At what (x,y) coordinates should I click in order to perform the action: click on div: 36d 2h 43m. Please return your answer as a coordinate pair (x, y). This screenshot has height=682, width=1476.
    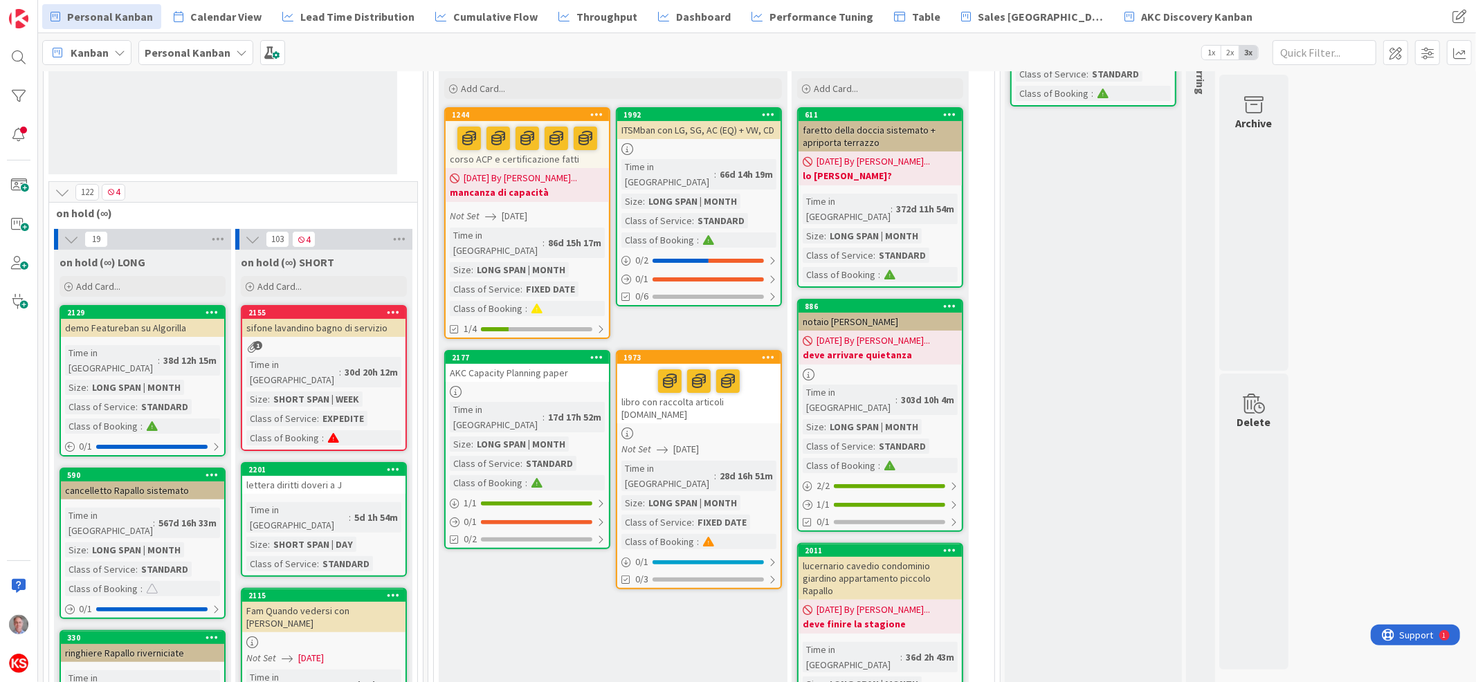
    Looking at the image, I should click on (930, 657).